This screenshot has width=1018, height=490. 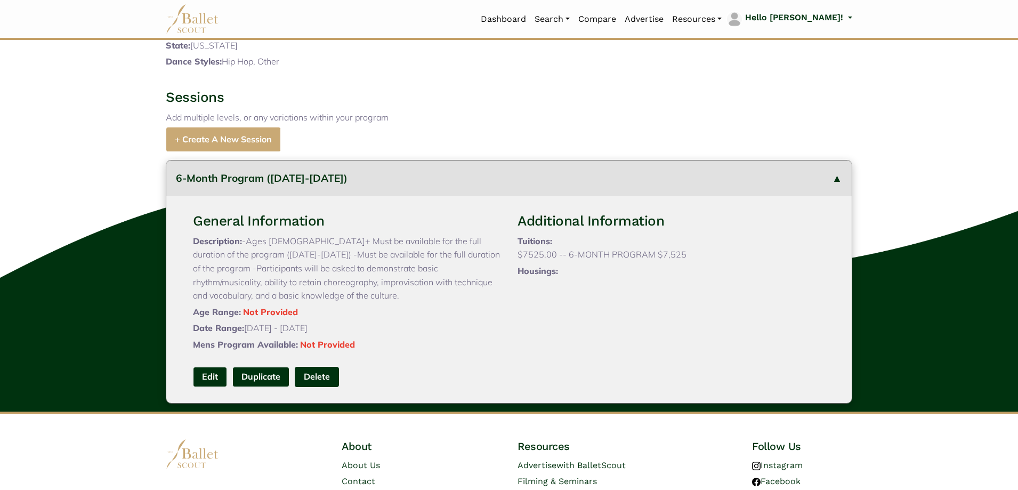 What do you see at coordinates (644, 19) in the screenshot?
I see `a: Advertise` at bounding box center [644, 19].